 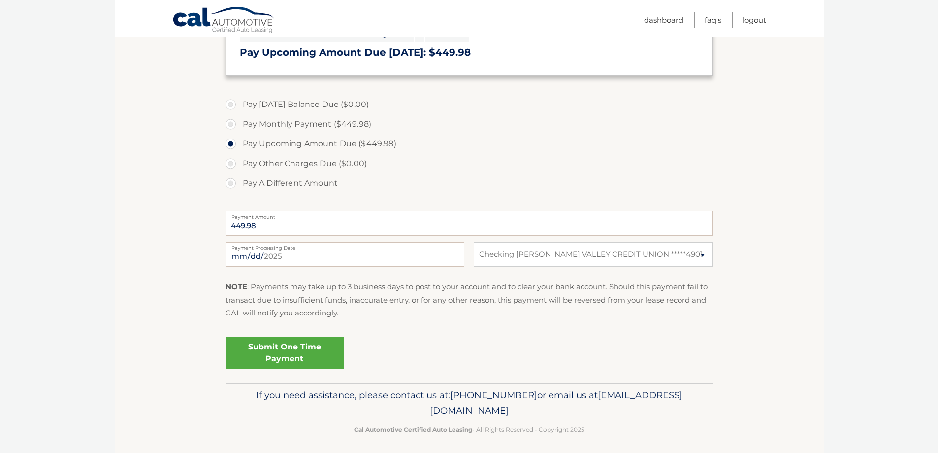 I want to click on a: Dashboard, so click(x=664, y=20).